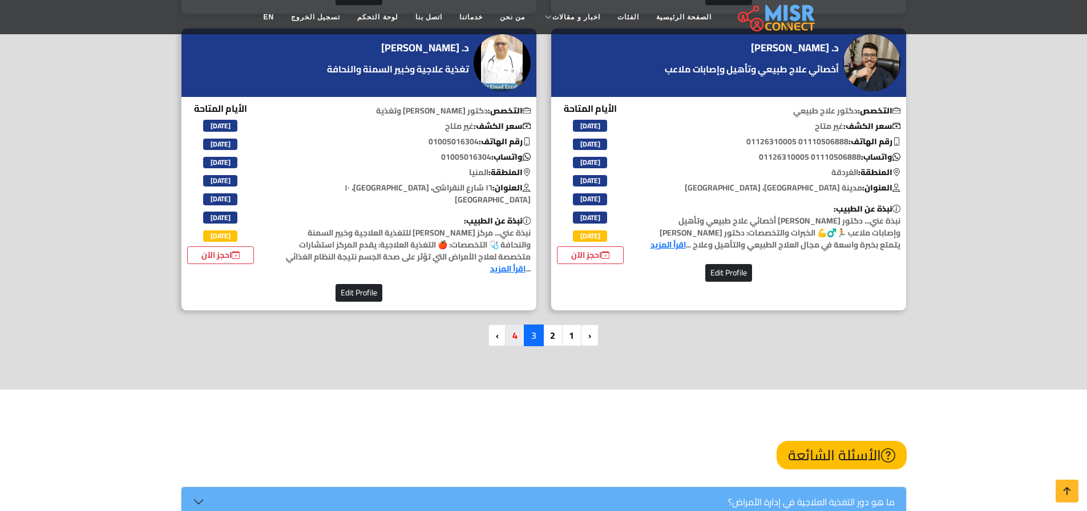  Describe the element at coordinates (684, 17) in the screenshot. I see `a: الصفحة الرئيسية` at that location.